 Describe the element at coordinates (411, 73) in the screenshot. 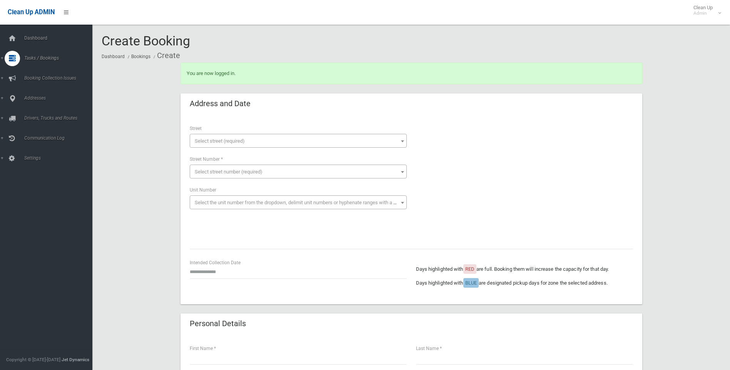

I see `div: You are now logged in.` at that location.